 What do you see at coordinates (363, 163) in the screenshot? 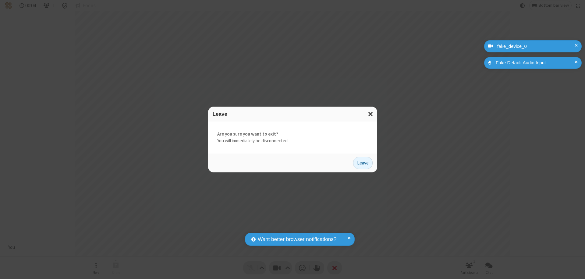
I see `button: Leave` at bounding box center [363, 163].